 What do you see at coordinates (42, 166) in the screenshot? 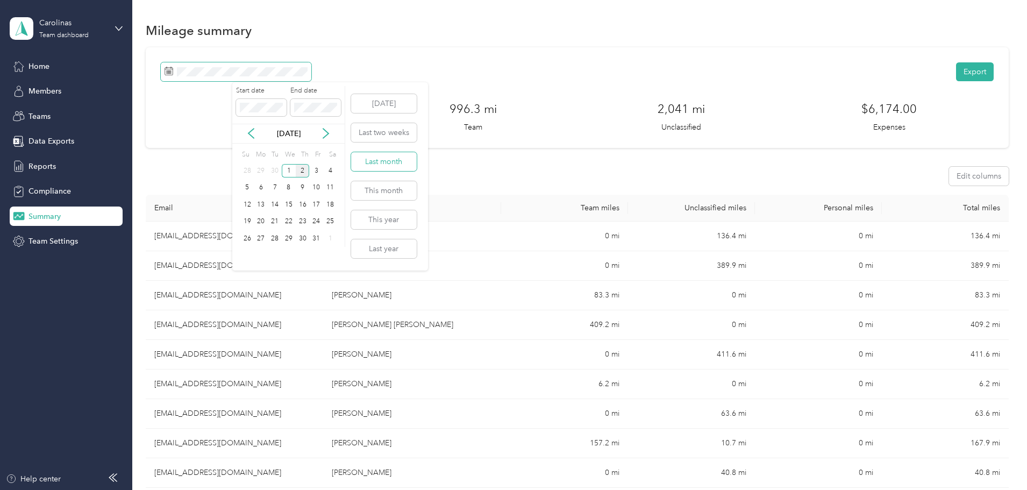
I see `span: Reports` at bounding box center [42, 166].